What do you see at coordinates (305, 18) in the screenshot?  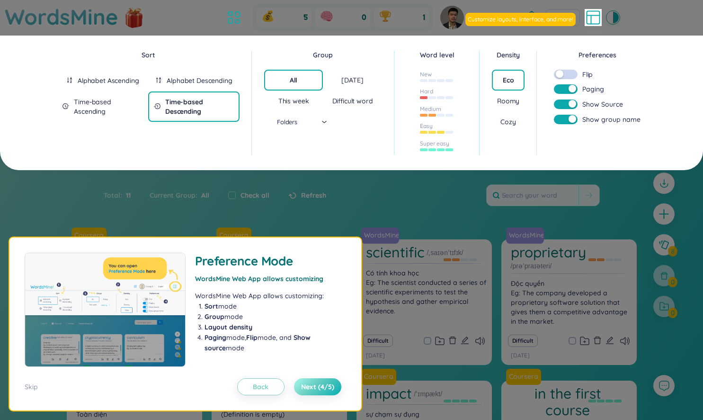 I see `span: 5` at bounding box center [305, 18].